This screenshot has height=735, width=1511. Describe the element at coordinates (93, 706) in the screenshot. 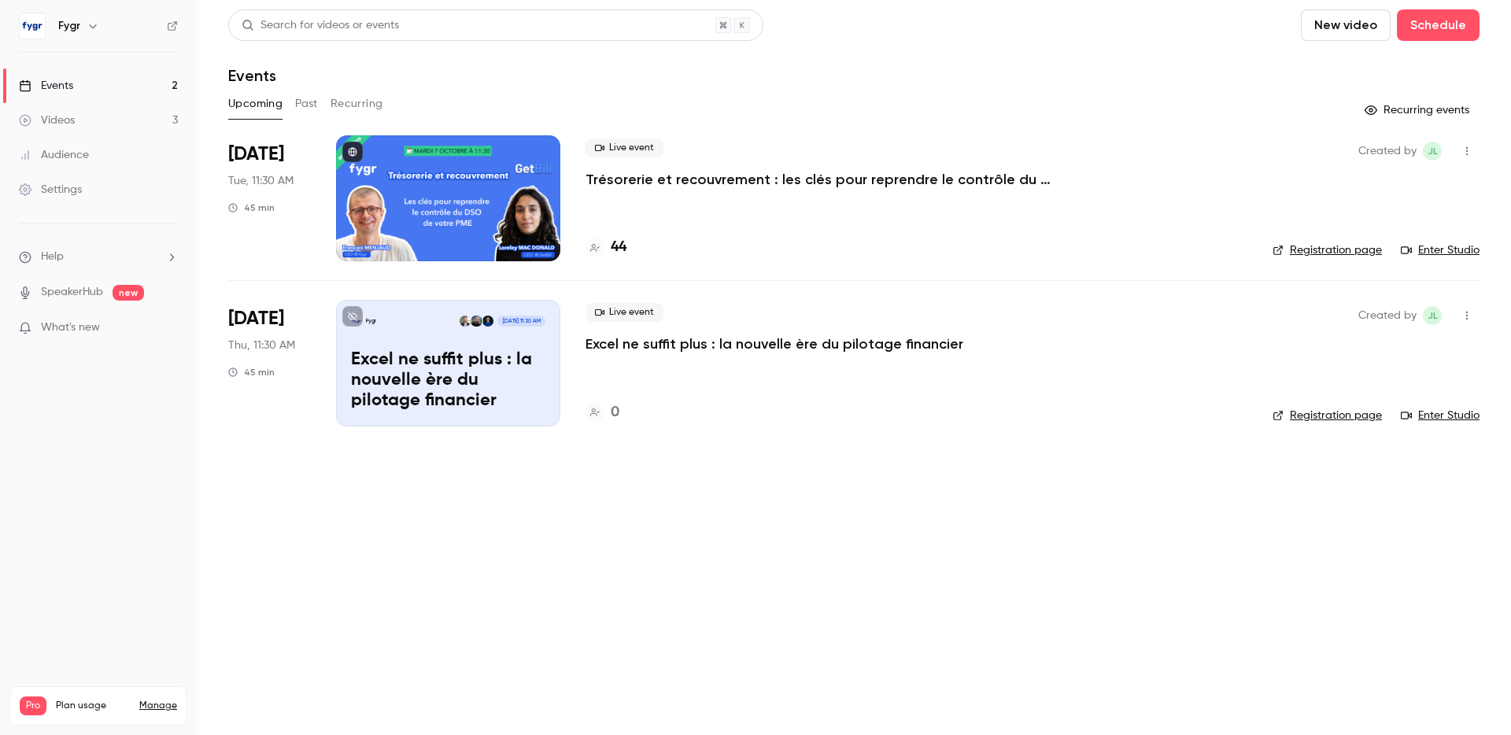

I see `span: Plan usage` at that location.